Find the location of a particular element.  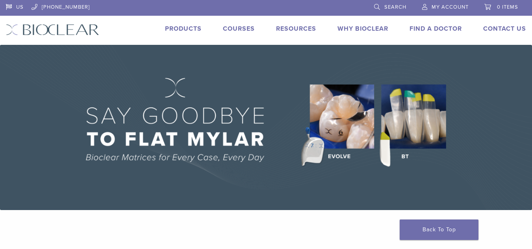

span: Search is located at coordinates (396, 7).